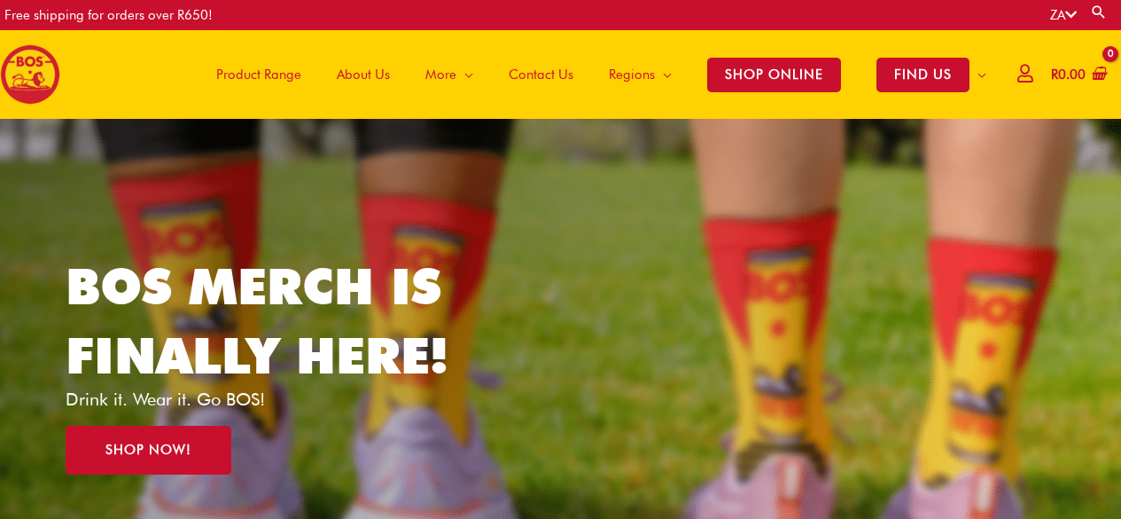 This screenshot has width=1121, height=519. What do you see at coordinates (259, 74) in the screenshot?
I see `span: Product Range` at bounding box center [259, 74].